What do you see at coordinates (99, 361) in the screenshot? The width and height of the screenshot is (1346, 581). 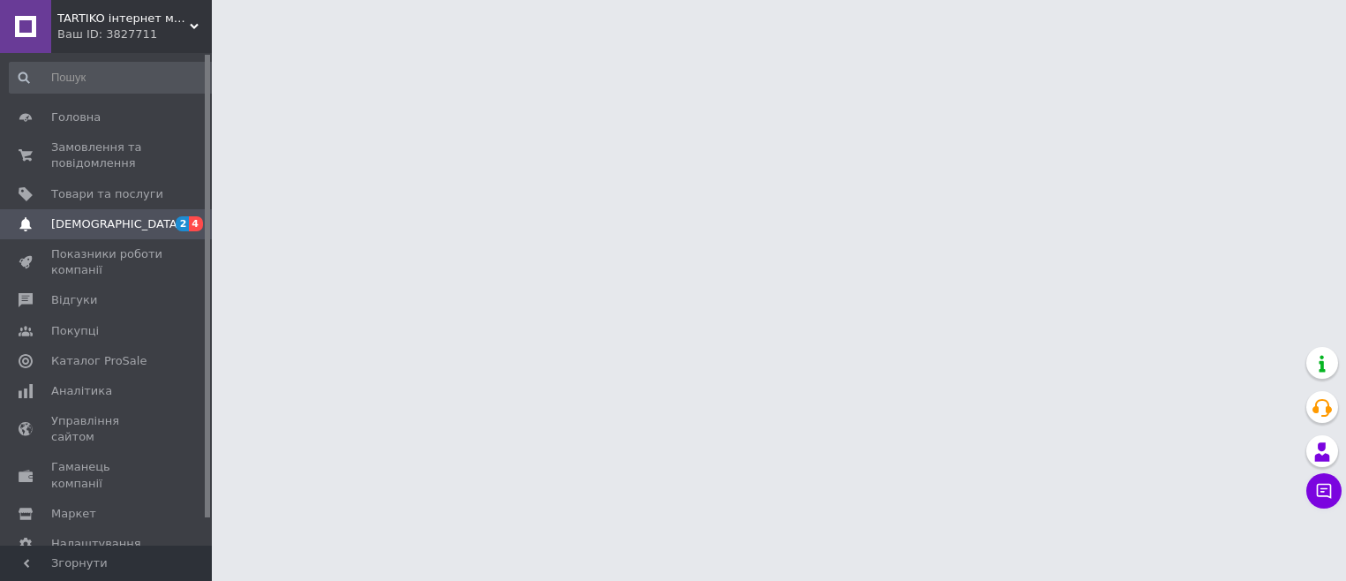 I see `span: Каталог ProSale` at bounding box center [99, 361].